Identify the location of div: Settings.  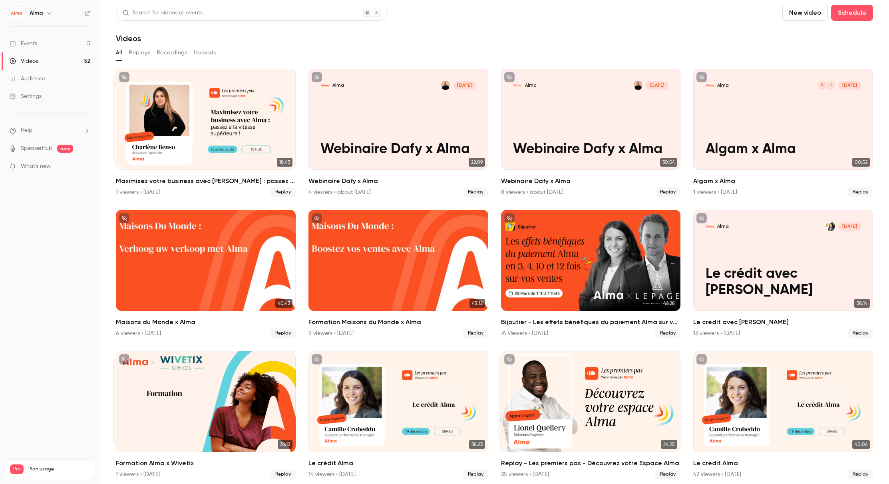
(26, 96).